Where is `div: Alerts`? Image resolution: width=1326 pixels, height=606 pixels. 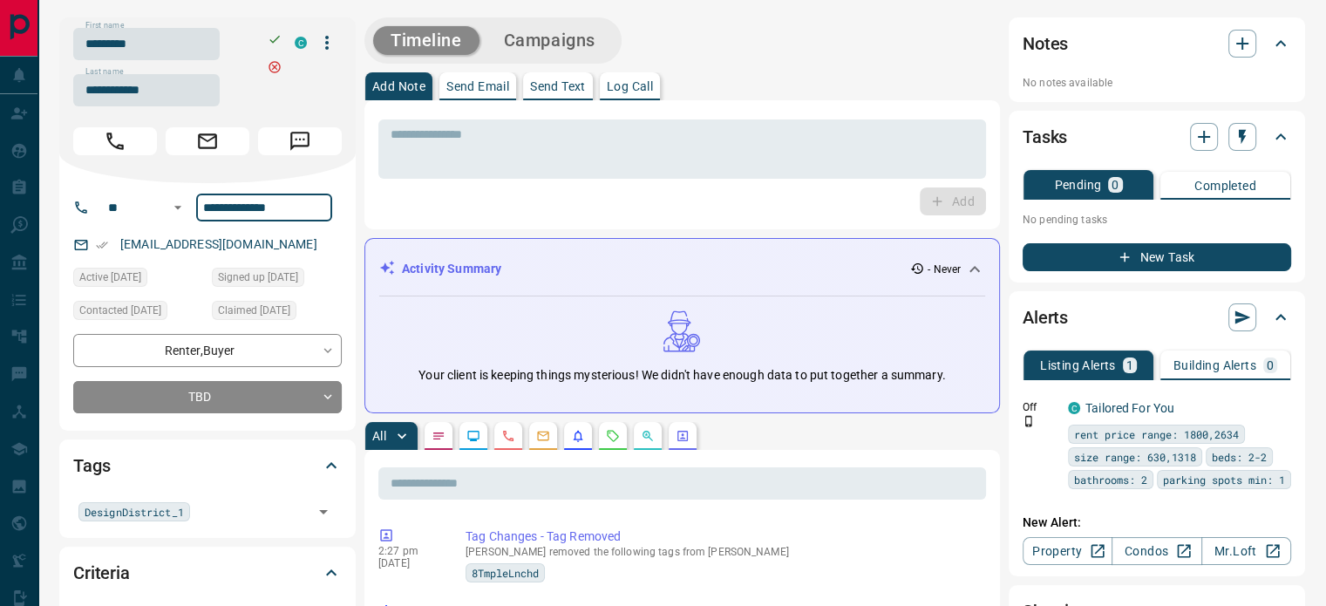 div: Alerts is located at coordinates (1157, 317).